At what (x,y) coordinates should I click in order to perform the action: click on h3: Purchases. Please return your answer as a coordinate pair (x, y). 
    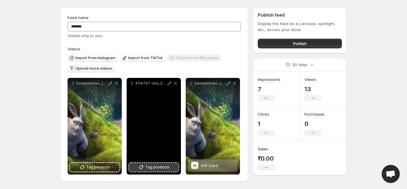
    Looking at the image, I should click on (314, 114).